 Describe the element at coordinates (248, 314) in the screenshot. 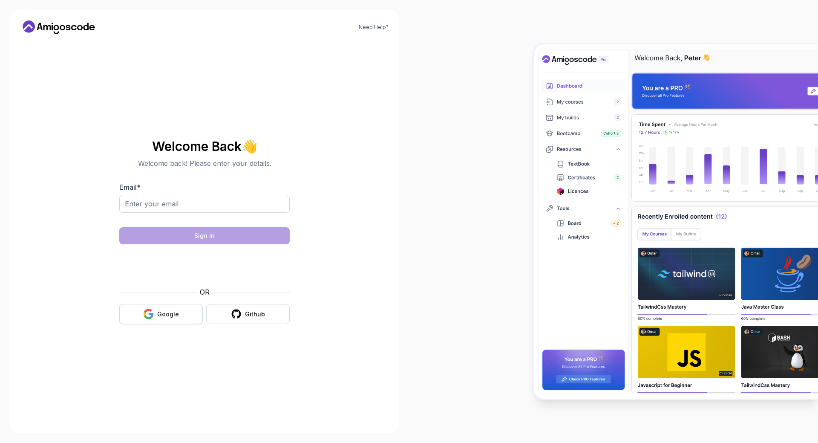

I see `button: Github` at that location.